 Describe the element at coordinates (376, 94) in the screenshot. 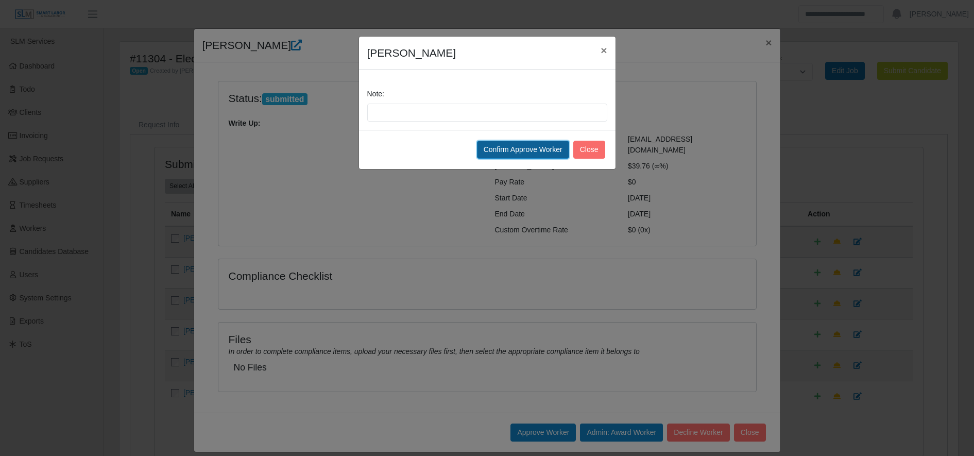

I see `label: Note:` at that location.